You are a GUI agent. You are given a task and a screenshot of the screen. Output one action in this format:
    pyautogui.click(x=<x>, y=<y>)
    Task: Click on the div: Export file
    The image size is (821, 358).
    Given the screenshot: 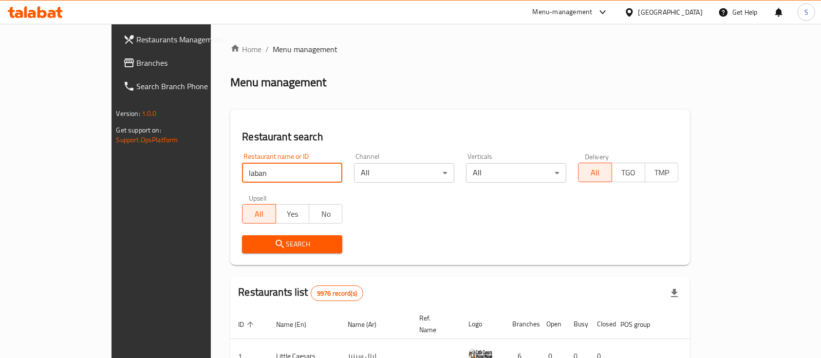 What is the action you would take?
    pyautogui.click(x=674, y=293)
    